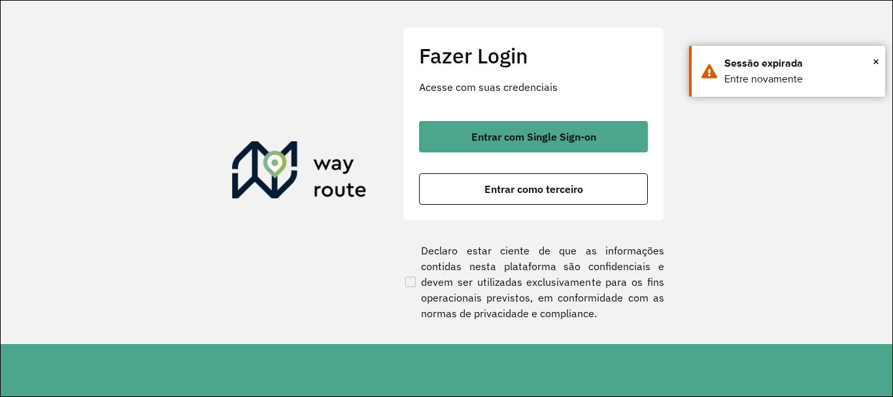 The height and width of the screenshot is (397, 893). I want to click on label: Declaro estar ciente de que as informações contidas nesta plataforma são confidenciais e devem se..., so click(534, 282).